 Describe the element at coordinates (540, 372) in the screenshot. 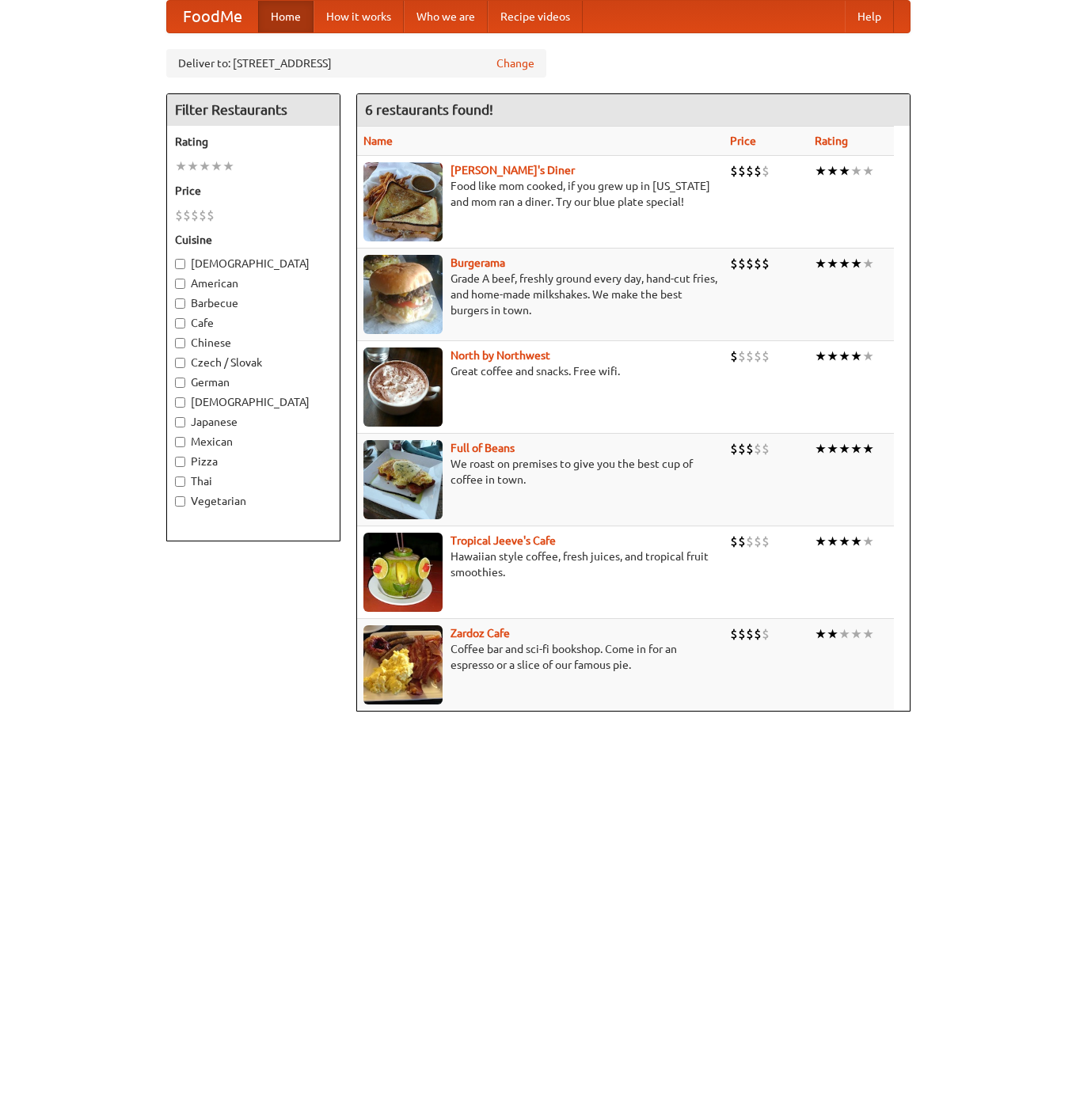

I see `p: Great coffee and snacks. Free wifi.` at that location.